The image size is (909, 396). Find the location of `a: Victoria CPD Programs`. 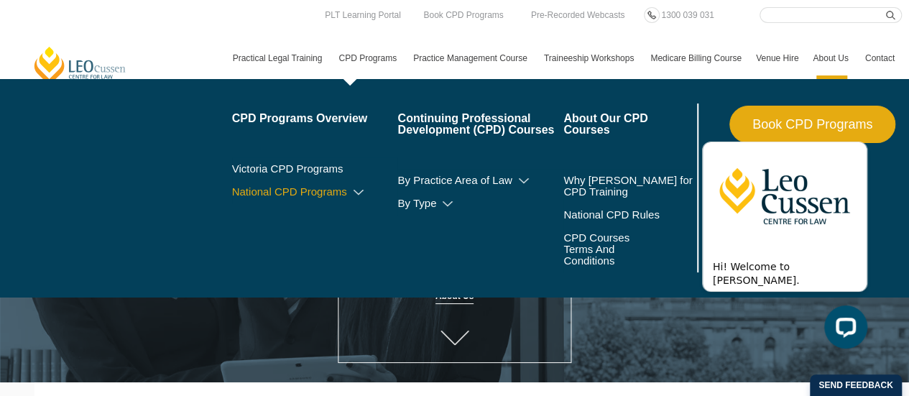

a: Victoria CPD Programs is located at coordinates (315, 169).